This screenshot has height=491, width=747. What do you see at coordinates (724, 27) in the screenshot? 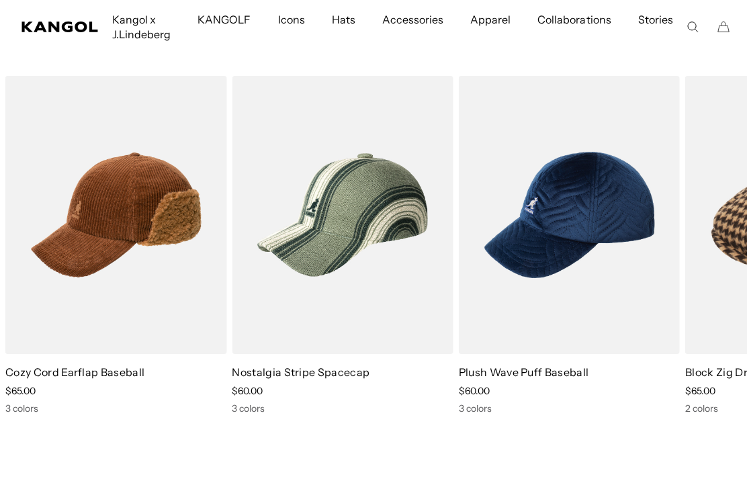
I see `button: Cart` at bounding box center [724, 27].